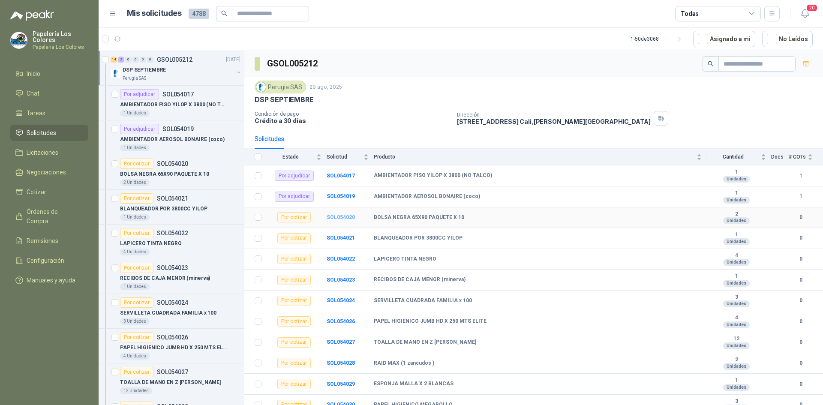 The image size is (823, 405). I want to click on b: RAID MAX (1 zancudos ), so click(404, 364).